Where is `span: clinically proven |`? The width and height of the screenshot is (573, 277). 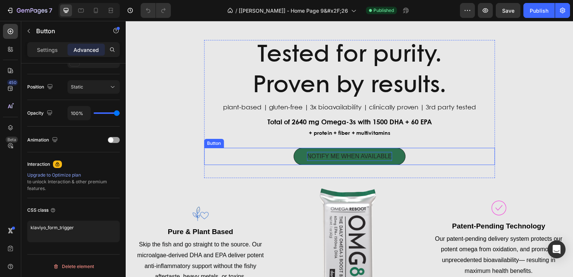 span: clinically proven | is located at coordinates (271, 86).